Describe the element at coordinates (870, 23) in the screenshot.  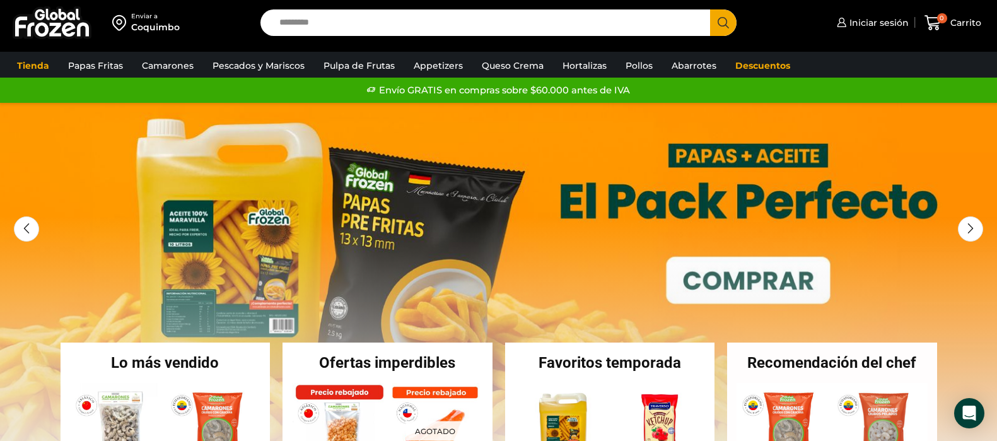
I see `a: Iniciar sesión` at that location.